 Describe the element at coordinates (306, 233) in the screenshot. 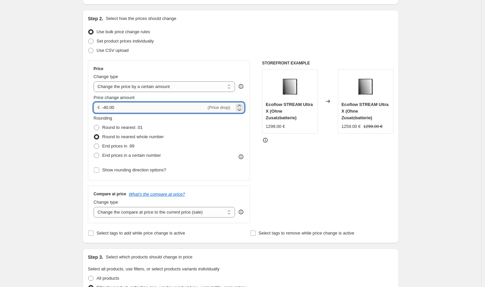

I see `span: Select tags to remove while price change is active` at that location.